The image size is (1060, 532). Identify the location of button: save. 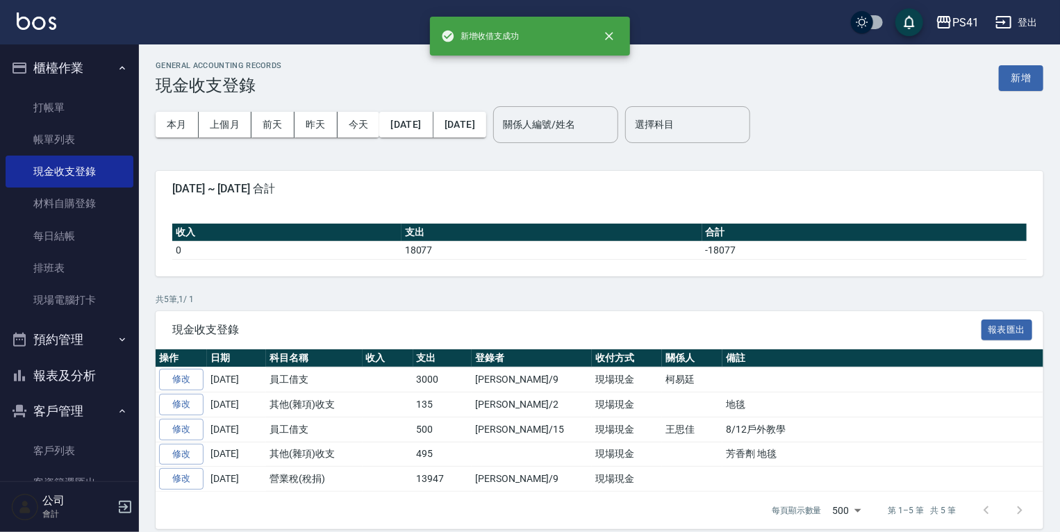
(909, 22).